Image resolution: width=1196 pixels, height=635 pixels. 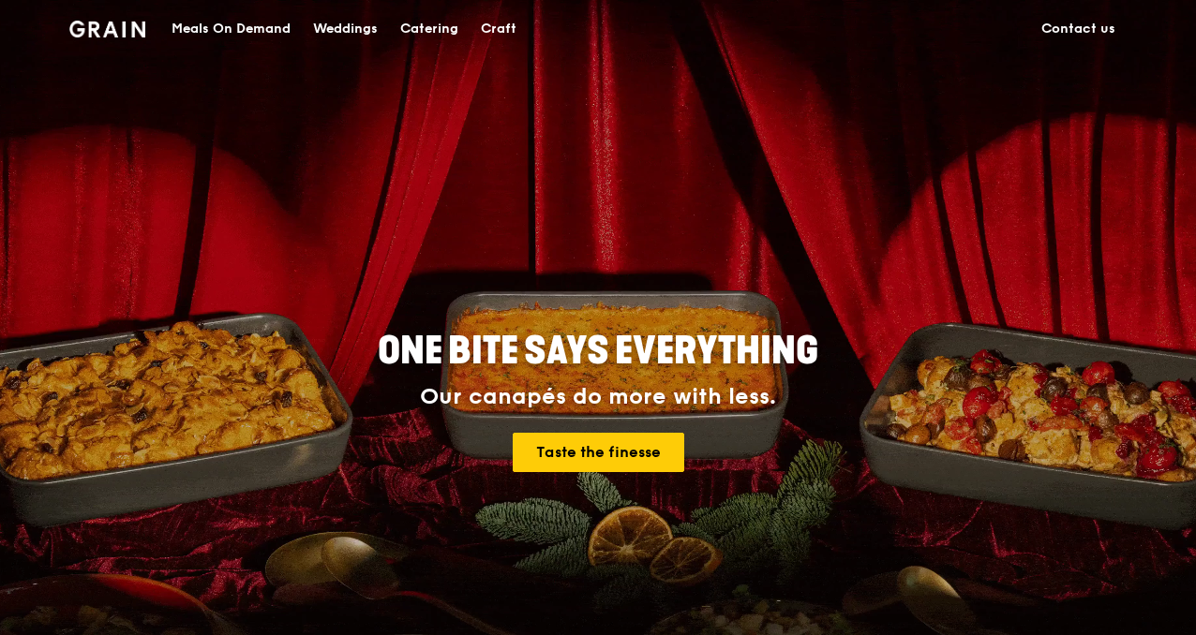 I want to click on a: Weddings, so click(x=345, y=29).